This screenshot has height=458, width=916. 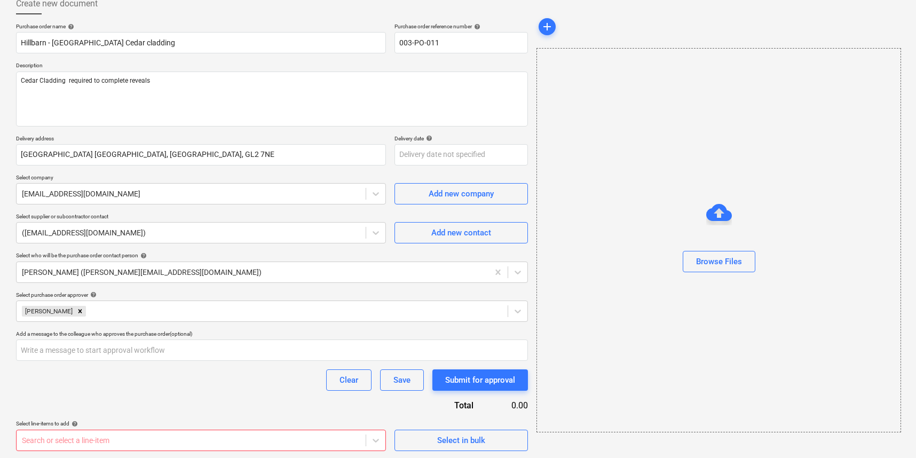 What do you see at coordinates (461, 440) in the screenshot?
I see `button: Select in bulk` at bounding box center [461, 440].